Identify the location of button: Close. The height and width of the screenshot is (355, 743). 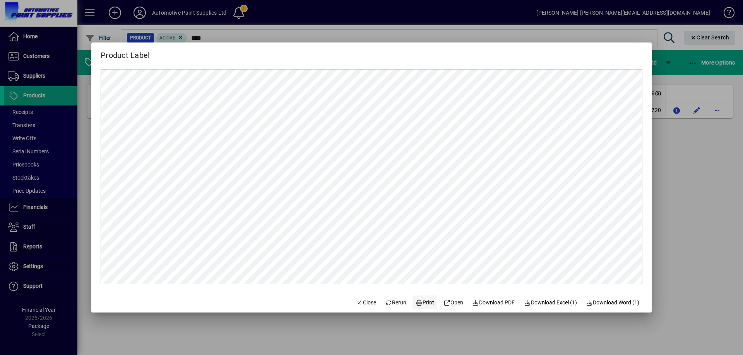
(366, 303).